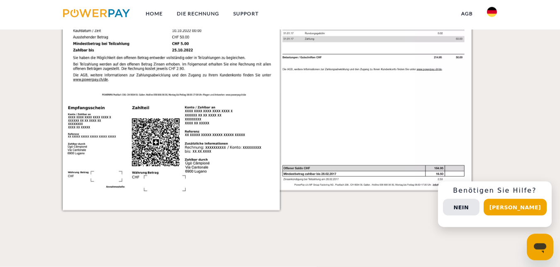 This screenshot has height=267, width=560. I want to click on a: Home, so click(154, 14).